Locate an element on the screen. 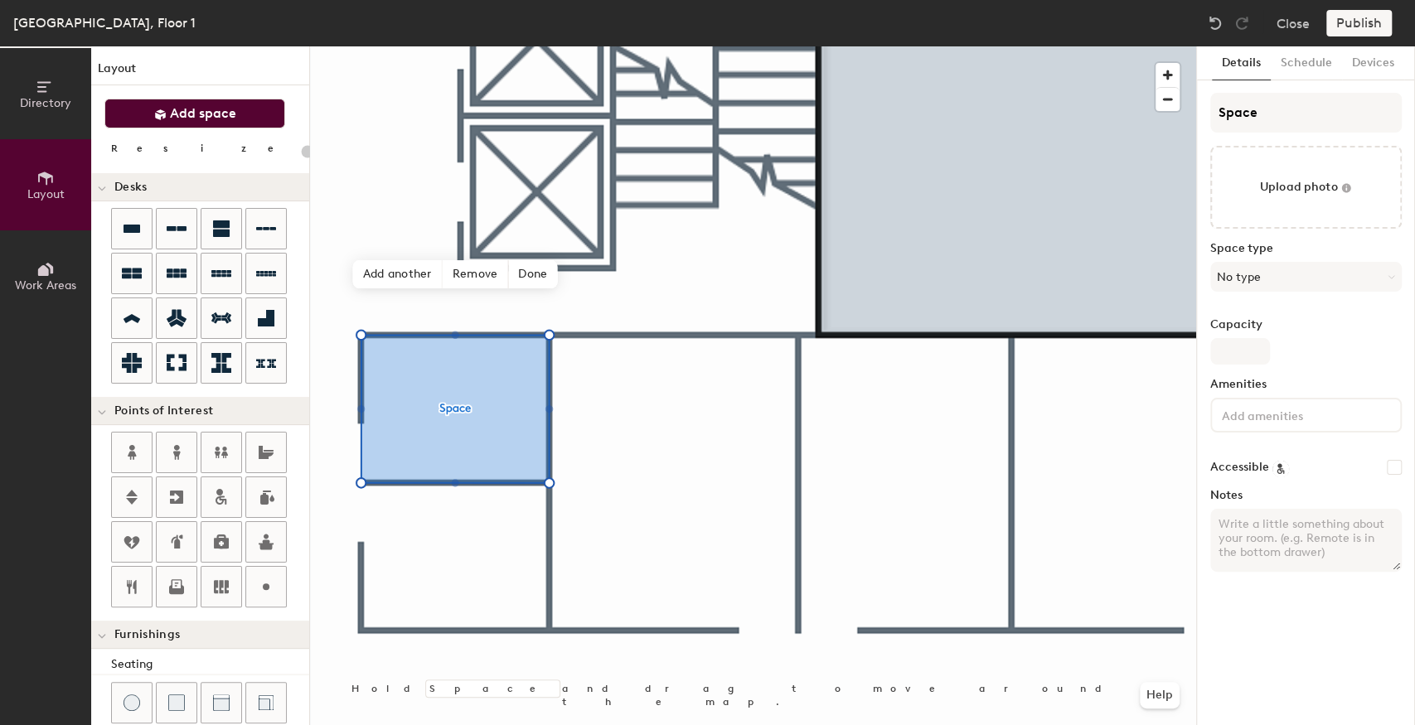 This screenshot has height=725, width=1415. span: Furnishings is located at coordinates (147, 635).